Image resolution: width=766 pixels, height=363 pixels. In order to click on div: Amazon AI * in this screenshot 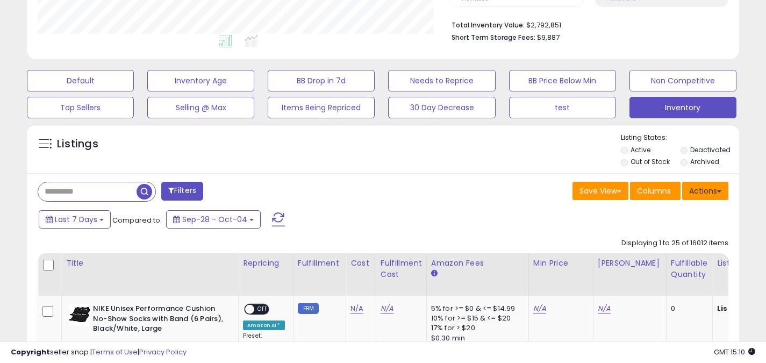, I will do `click(264, 325)`.